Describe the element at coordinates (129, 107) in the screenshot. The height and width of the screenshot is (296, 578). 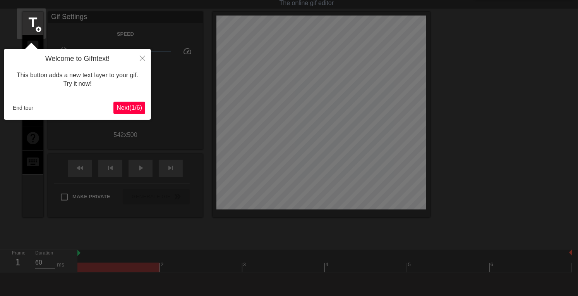
I see `span: Next ( 1 / 6 )` at that location.